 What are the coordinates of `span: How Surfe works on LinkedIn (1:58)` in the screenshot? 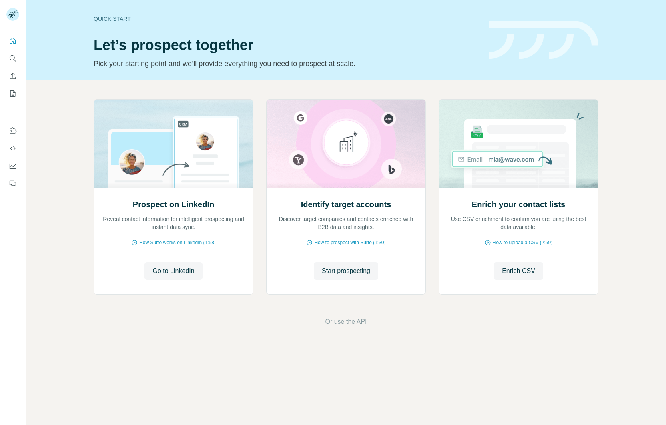 It's located at (177, 243).